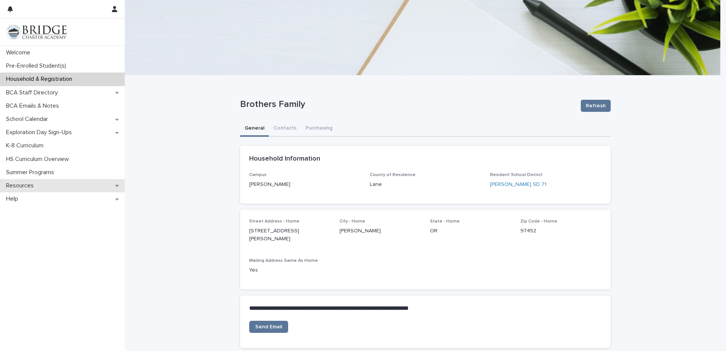 Image resolution: width=726 pixels, height=351 pixels. I want to click on p: Household & Registration, so click(40, 79).